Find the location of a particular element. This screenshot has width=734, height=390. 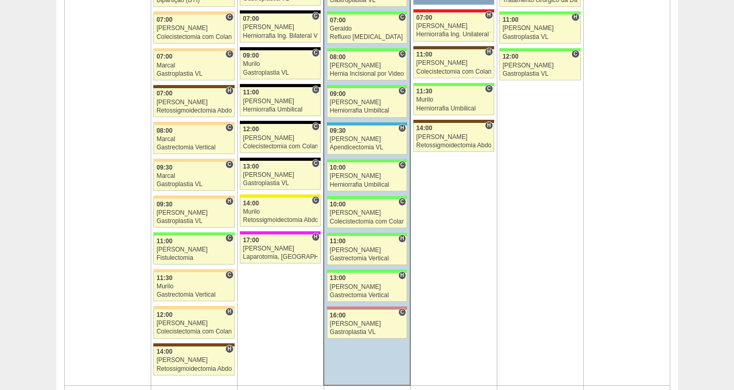

a: C 09:30 Marcal Gastroplastia VL is located at coordinates (194, 176).